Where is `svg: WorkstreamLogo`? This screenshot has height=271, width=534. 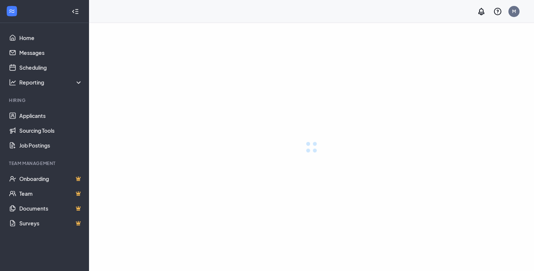
svg: WorkstreamLogo is located at coordinates (12, 11).